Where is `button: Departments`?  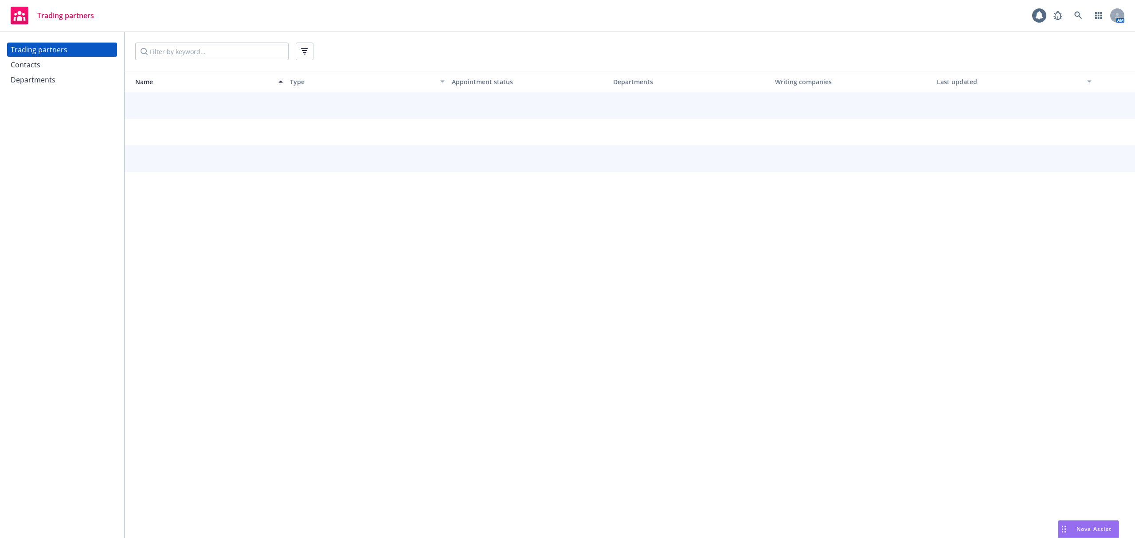
button: Departments is located at coordinates (691, 82).